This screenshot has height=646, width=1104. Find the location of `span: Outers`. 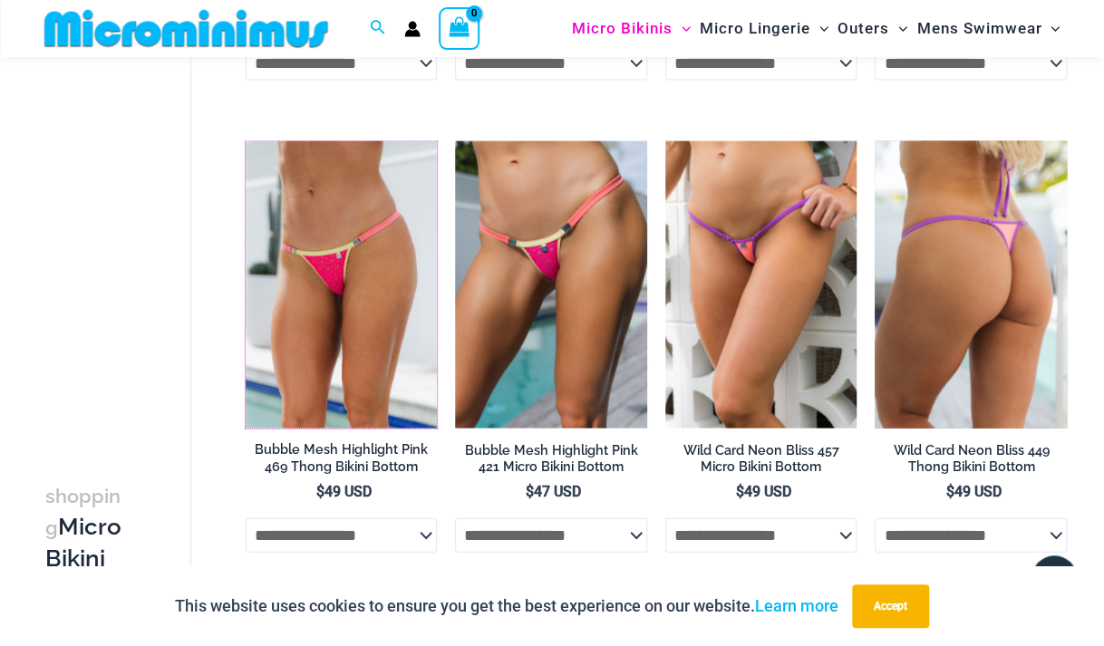

span: Outers is located at coordinates (863, 28).